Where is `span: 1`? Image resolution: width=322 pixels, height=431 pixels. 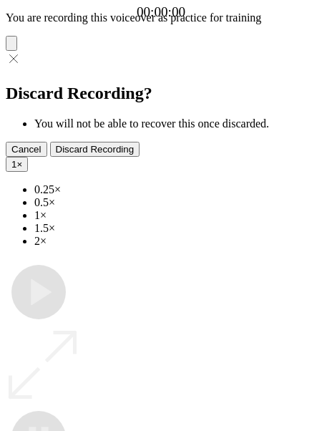 span: 1 is located at coordinates (14, 164).